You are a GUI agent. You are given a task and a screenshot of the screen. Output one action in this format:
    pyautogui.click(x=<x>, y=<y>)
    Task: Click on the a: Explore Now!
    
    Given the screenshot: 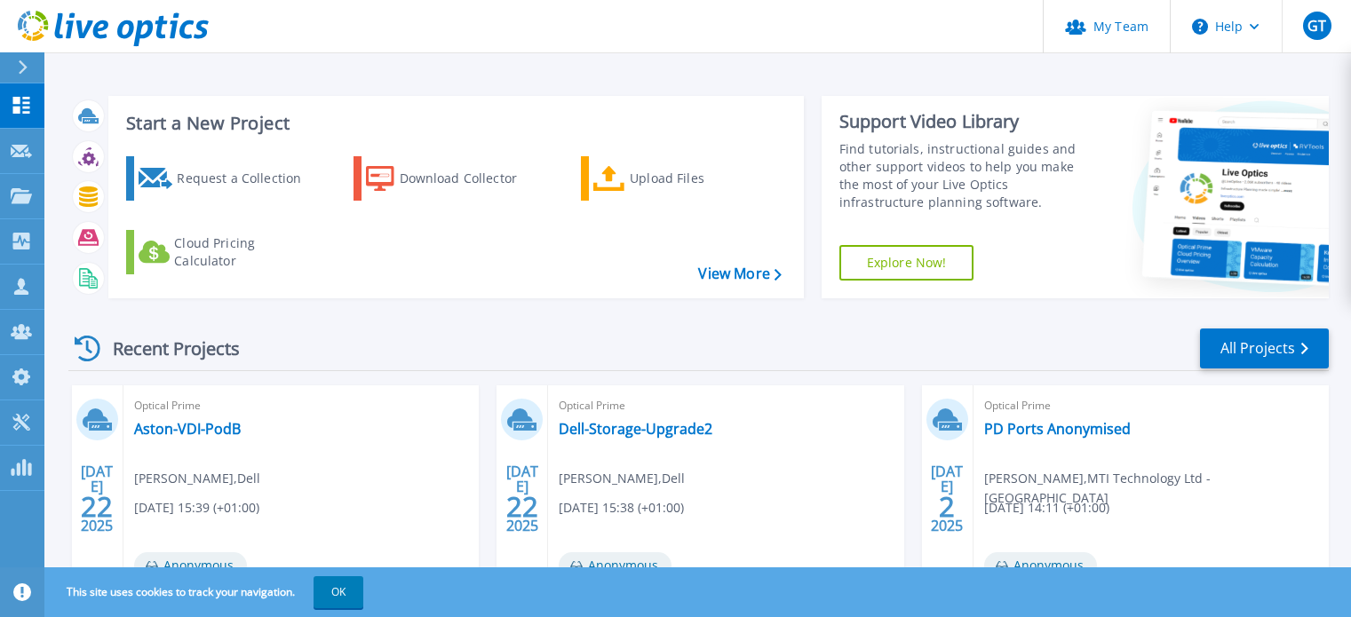 What is the action you would take?
    pyautogui.click(x=907, y=263)
    